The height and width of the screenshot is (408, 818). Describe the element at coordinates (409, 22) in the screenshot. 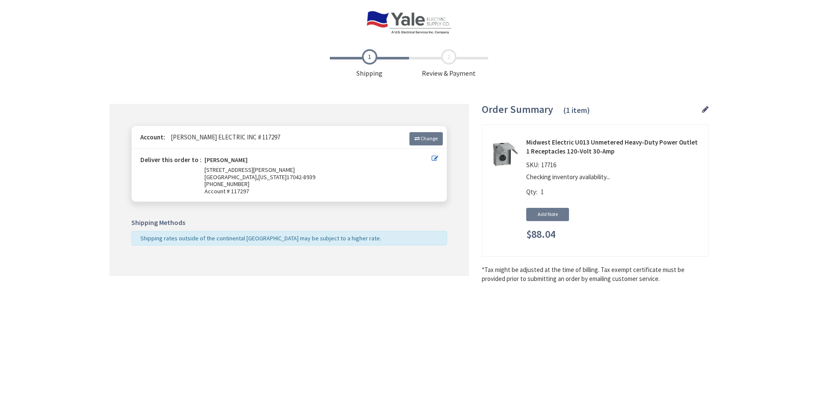

I see `a: Yale Electric Supply Co.` at that location.